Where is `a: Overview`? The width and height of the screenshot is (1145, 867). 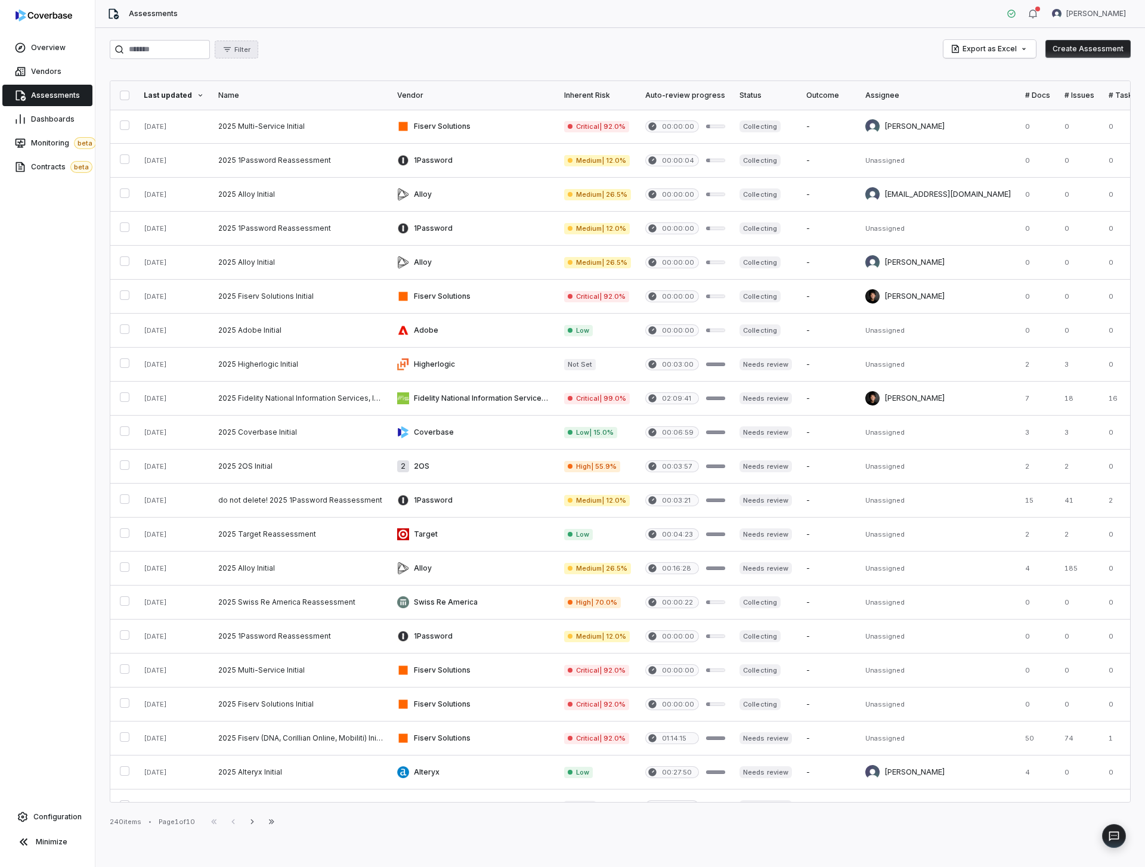
a: Overview is located at coordinates (47, 48).